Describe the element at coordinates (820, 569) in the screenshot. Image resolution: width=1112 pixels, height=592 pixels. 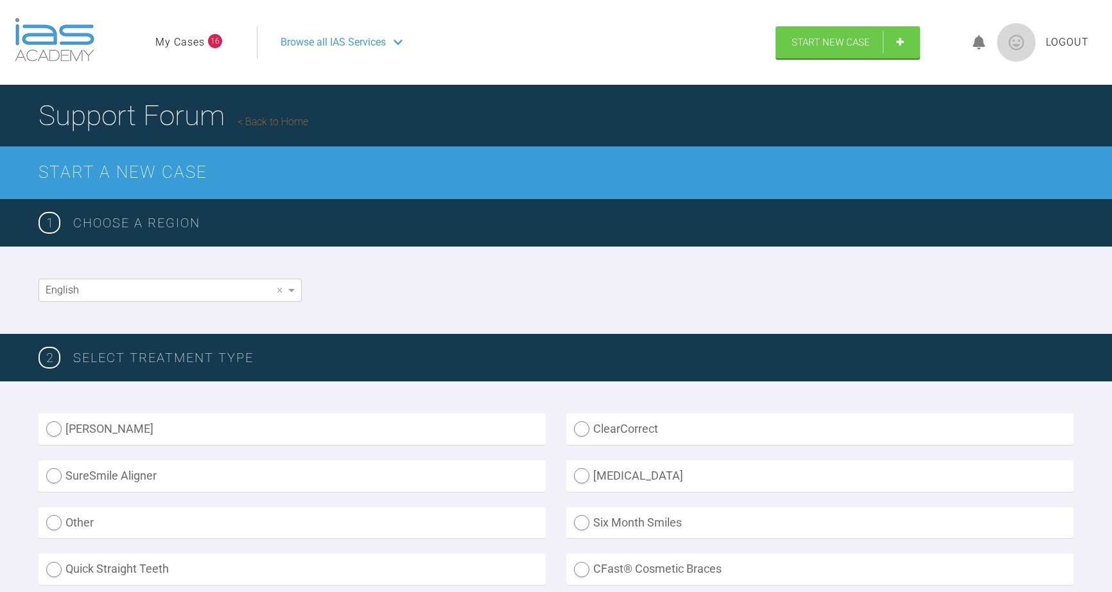
I see `label: CFast® Cosmetic Braces` at that location.